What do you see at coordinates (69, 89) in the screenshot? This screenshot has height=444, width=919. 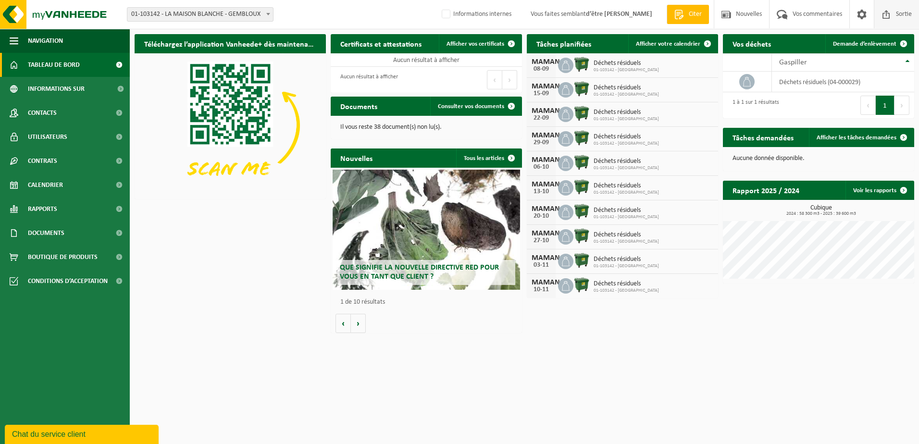 I see `span: Informations sur l’entreprise` at bounding box center [69, 89].